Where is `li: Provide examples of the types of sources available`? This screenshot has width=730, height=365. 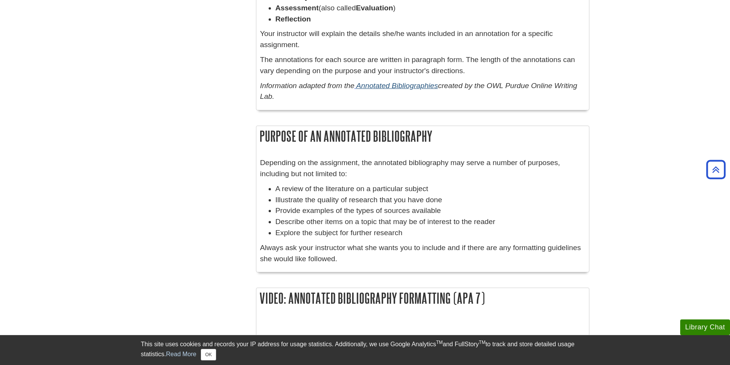
li: Provide examples of the types of sources available is located at coordinates (431, 211).